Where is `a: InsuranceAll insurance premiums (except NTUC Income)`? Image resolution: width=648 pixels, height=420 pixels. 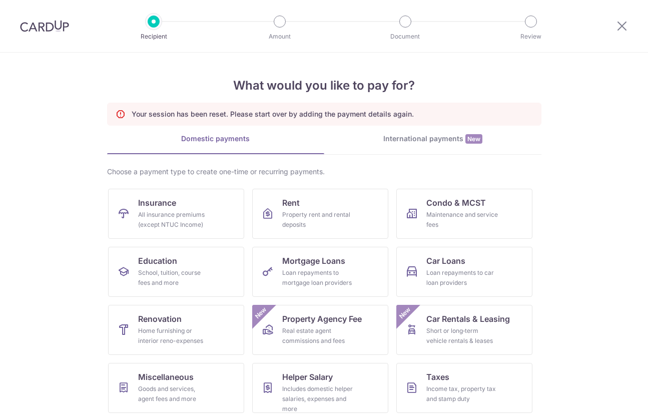
a: InsuranceAll insurance premiums (except NTUC Income) is located at coordinates (176, 214).